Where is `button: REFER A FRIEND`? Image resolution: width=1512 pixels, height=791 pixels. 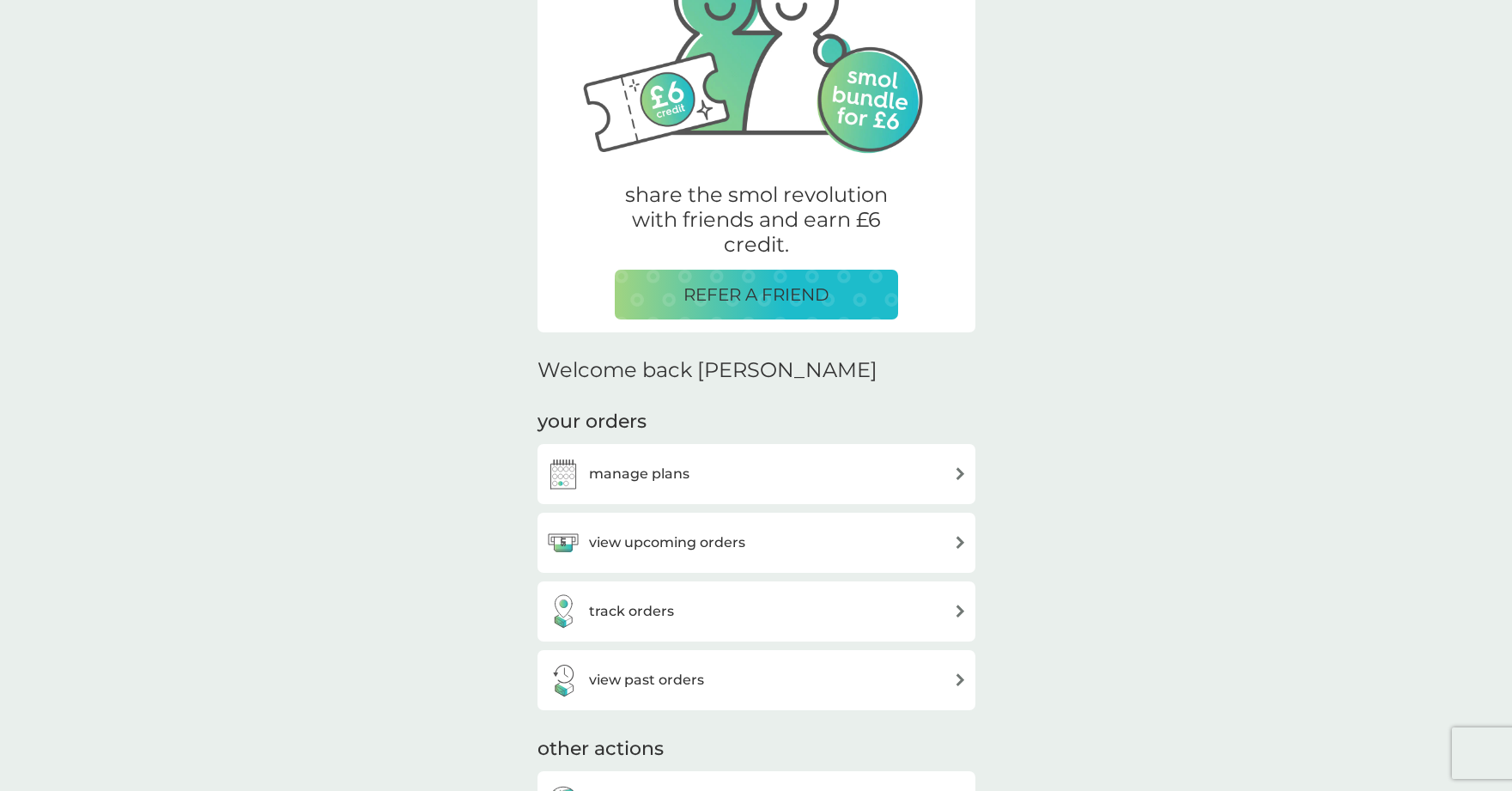
button: REFER A FRIEND is located at coordinates (757, 295).